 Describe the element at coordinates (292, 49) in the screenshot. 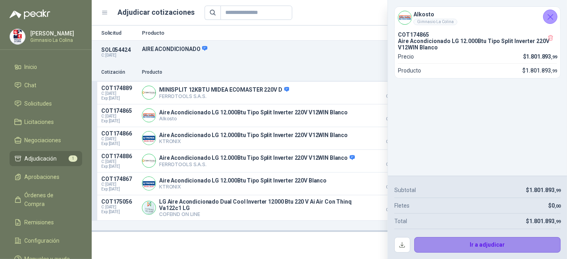

I see `p: AIRE ACONDICIONADO` at that location.